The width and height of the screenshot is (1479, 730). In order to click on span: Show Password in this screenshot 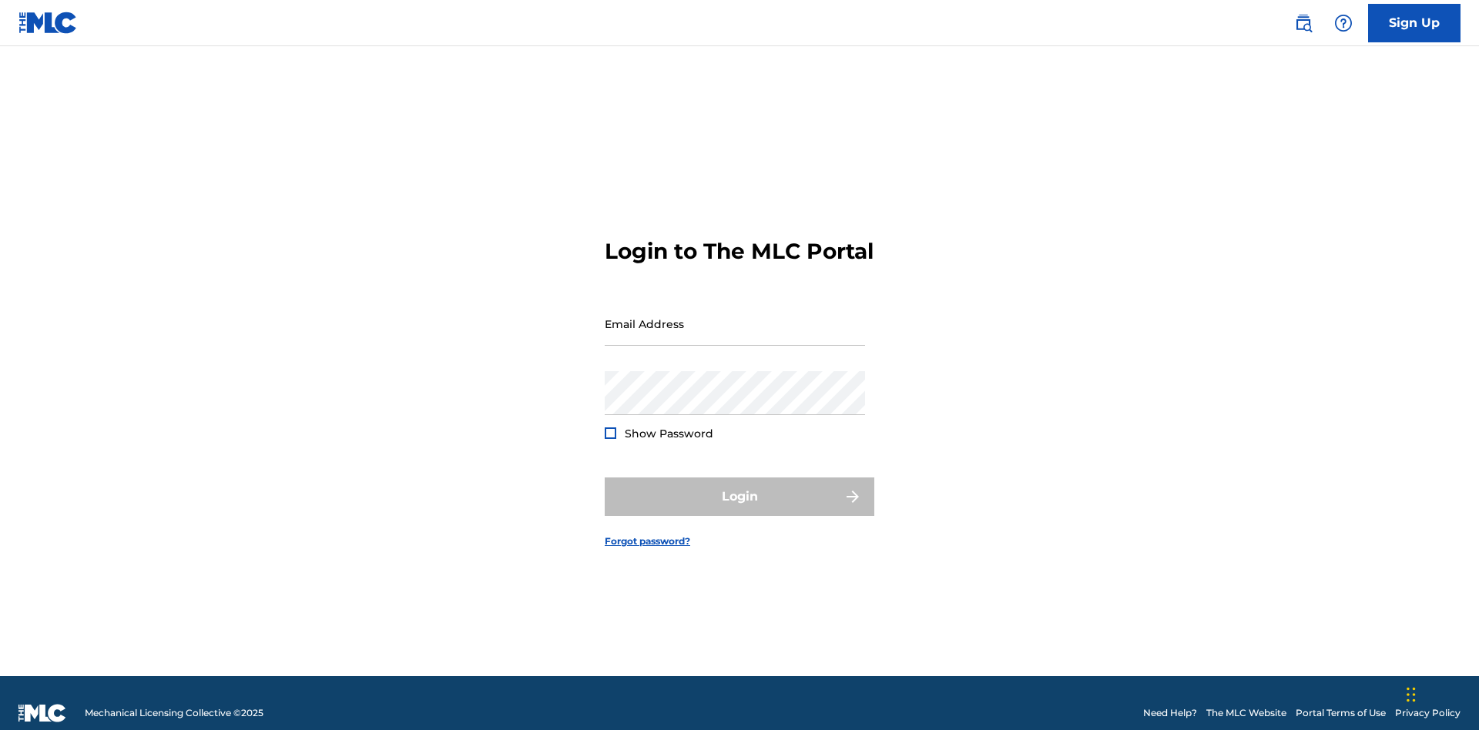, I will do `click(669, 434)`.